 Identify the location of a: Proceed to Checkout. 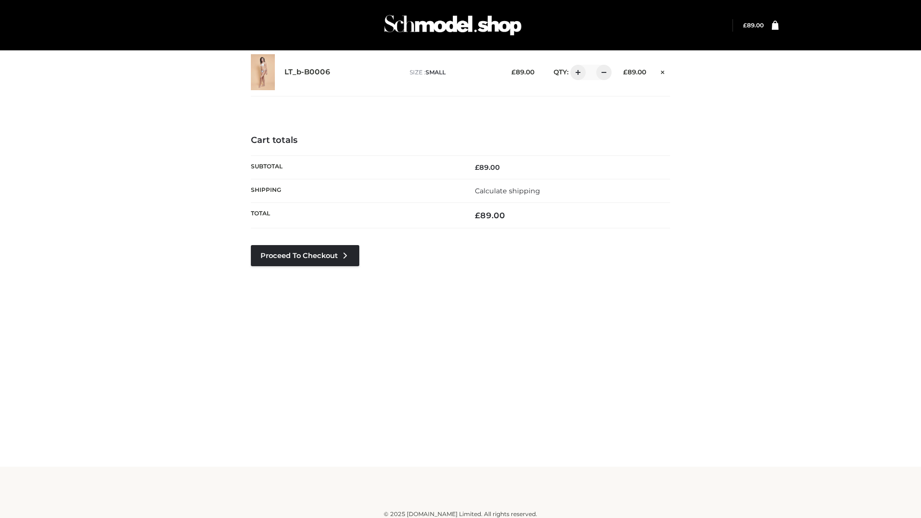
(305, 256).